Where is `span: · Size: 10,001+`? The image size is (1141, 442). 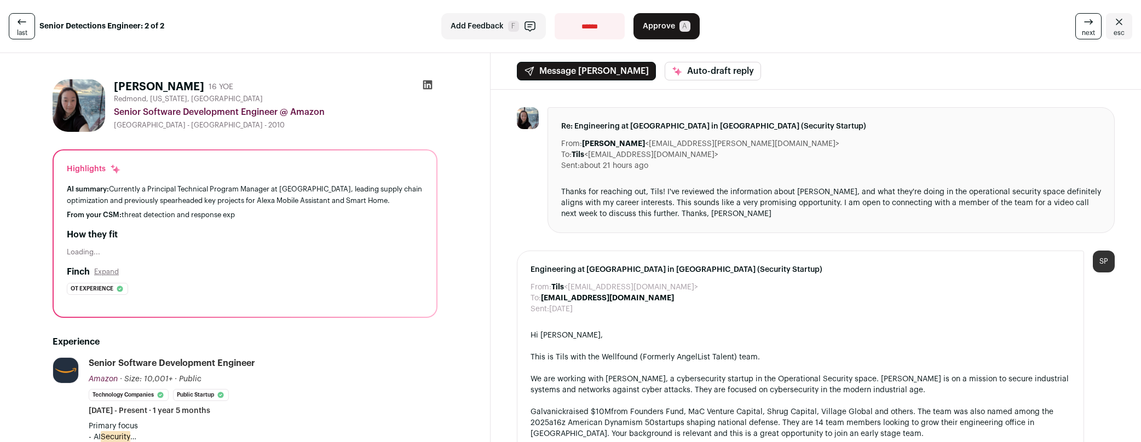 span: · Size: 10,001+ is located at coordinates (146, 379).